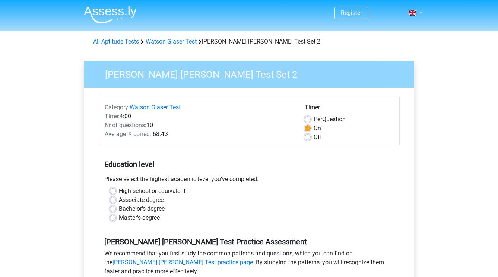  What do you see at coordinates (249, 181) in the screenshot?
I see `div: Please select the highest academic level you’ve completed.` at bounding box center [249, 181].